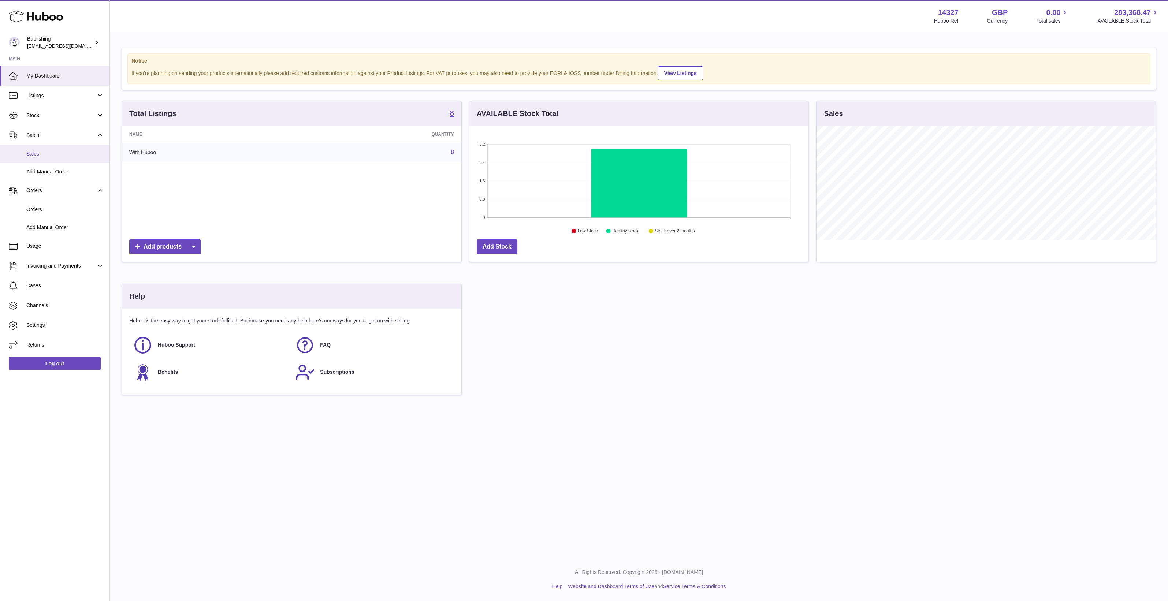 Image resolution: width=1168 pixels, height=601 pixels. I want to click on span: AVAILABLE Stock Total, so click(1128, 21).